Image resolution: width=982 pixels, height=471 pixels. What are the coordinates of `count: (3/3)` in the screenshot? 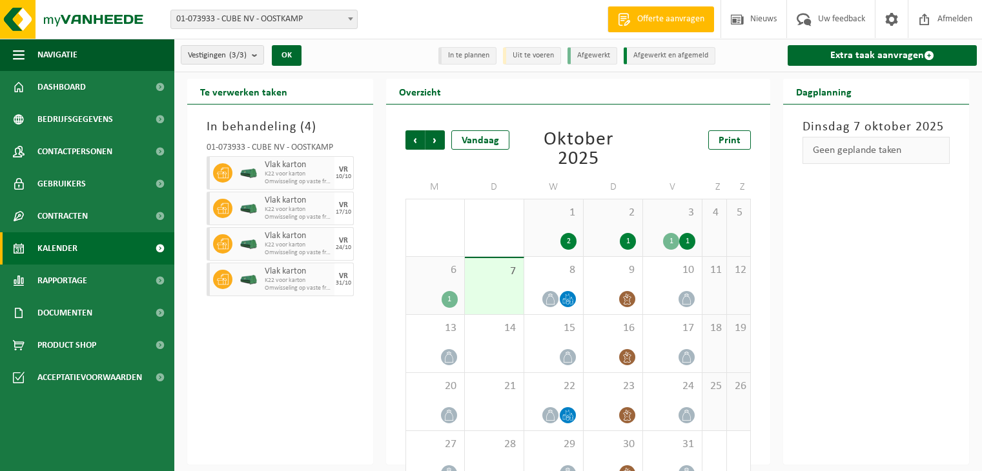 It's located at (238, 55).